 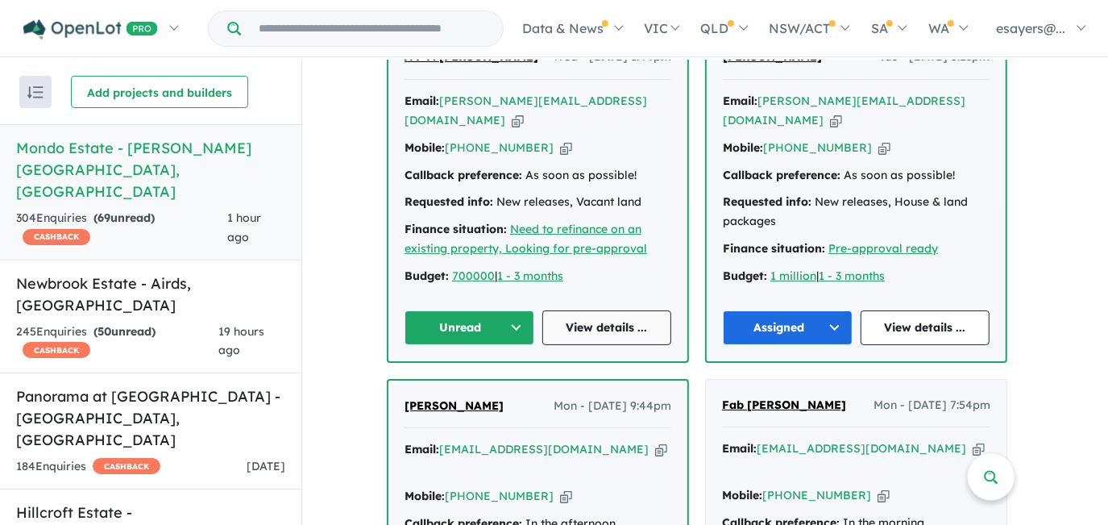 What do you see at coordinates (788, 327) in the screenshot?
I see `button: Assigned` at bounding box center [788, 327].